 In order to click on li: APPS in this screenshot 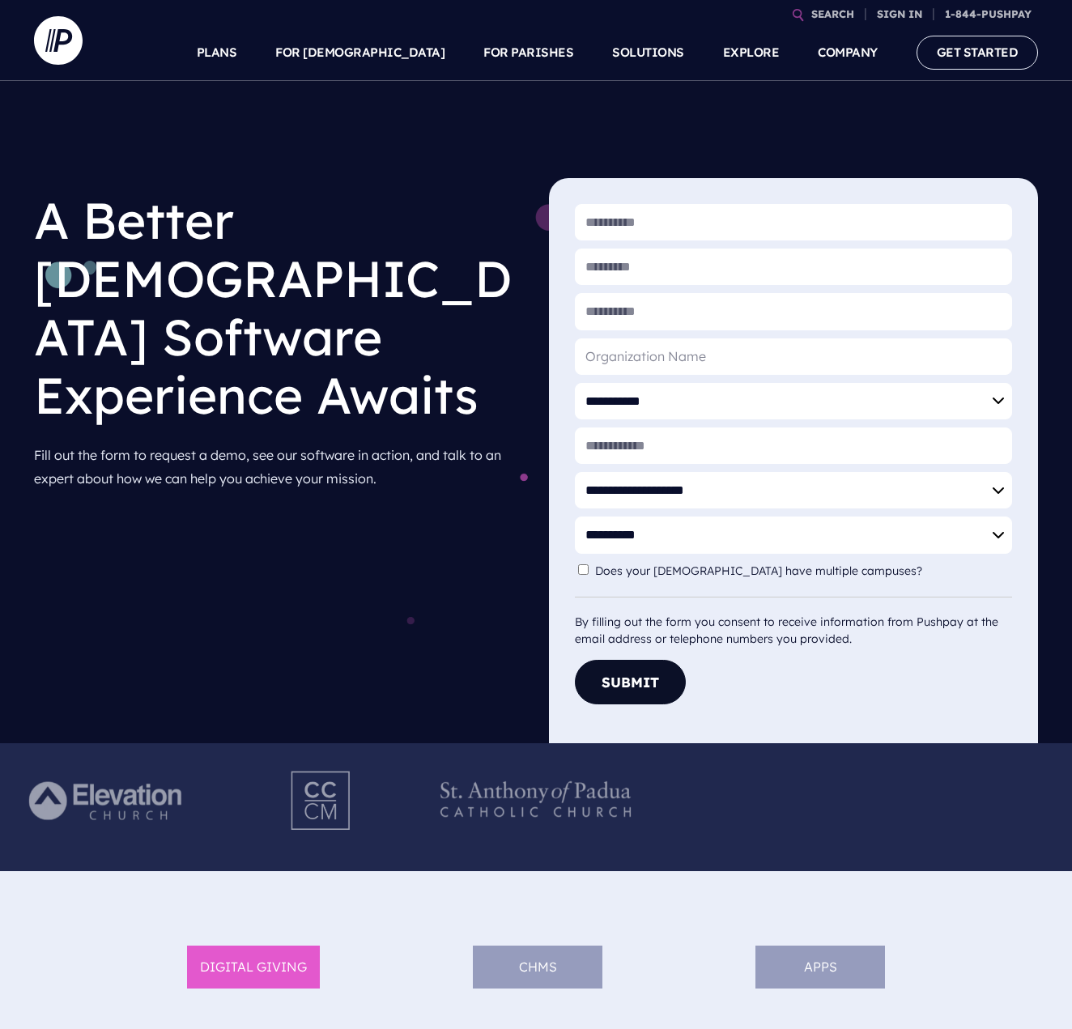, I will do `click(820, 967)`.